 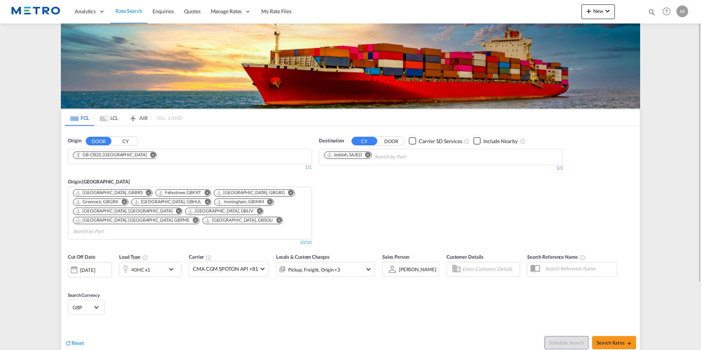 I want to click on span: Rate Search, so click(x=129, y=11).